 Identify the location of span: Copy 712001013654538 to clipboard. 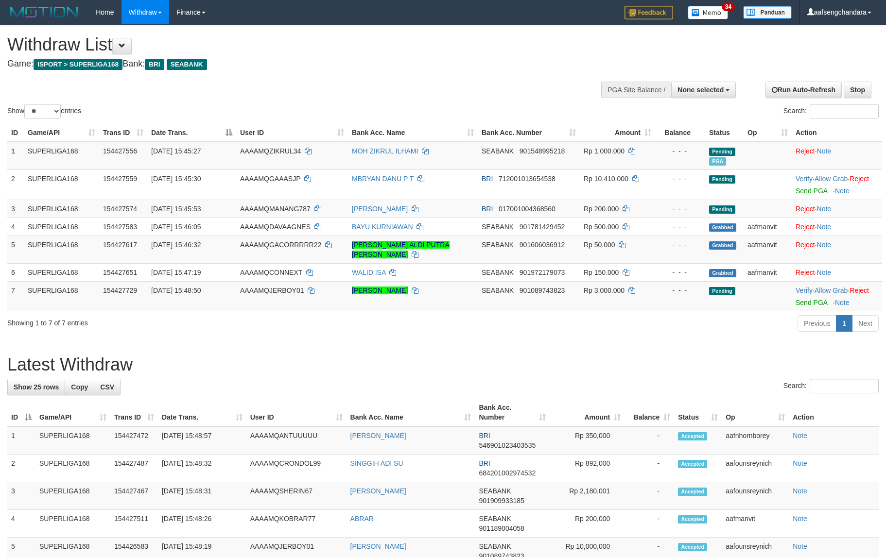
(527, 179).